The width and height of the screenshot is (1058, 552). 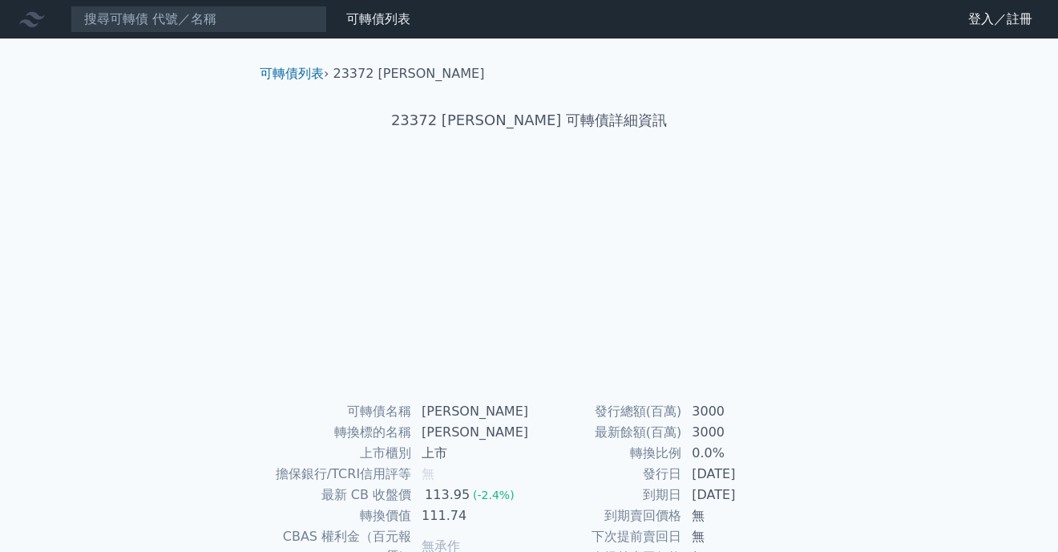 What do you see at coordinates (1000, 19) in the screenshot?
I see `a: 登入／註冊` at bounding box center [1000, 19].